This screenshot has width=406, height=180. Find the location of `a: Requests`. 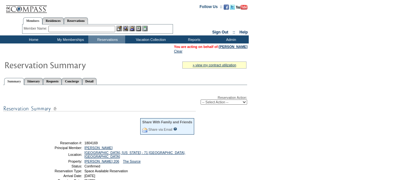

a: Requests is located at coordinates (52, 81).